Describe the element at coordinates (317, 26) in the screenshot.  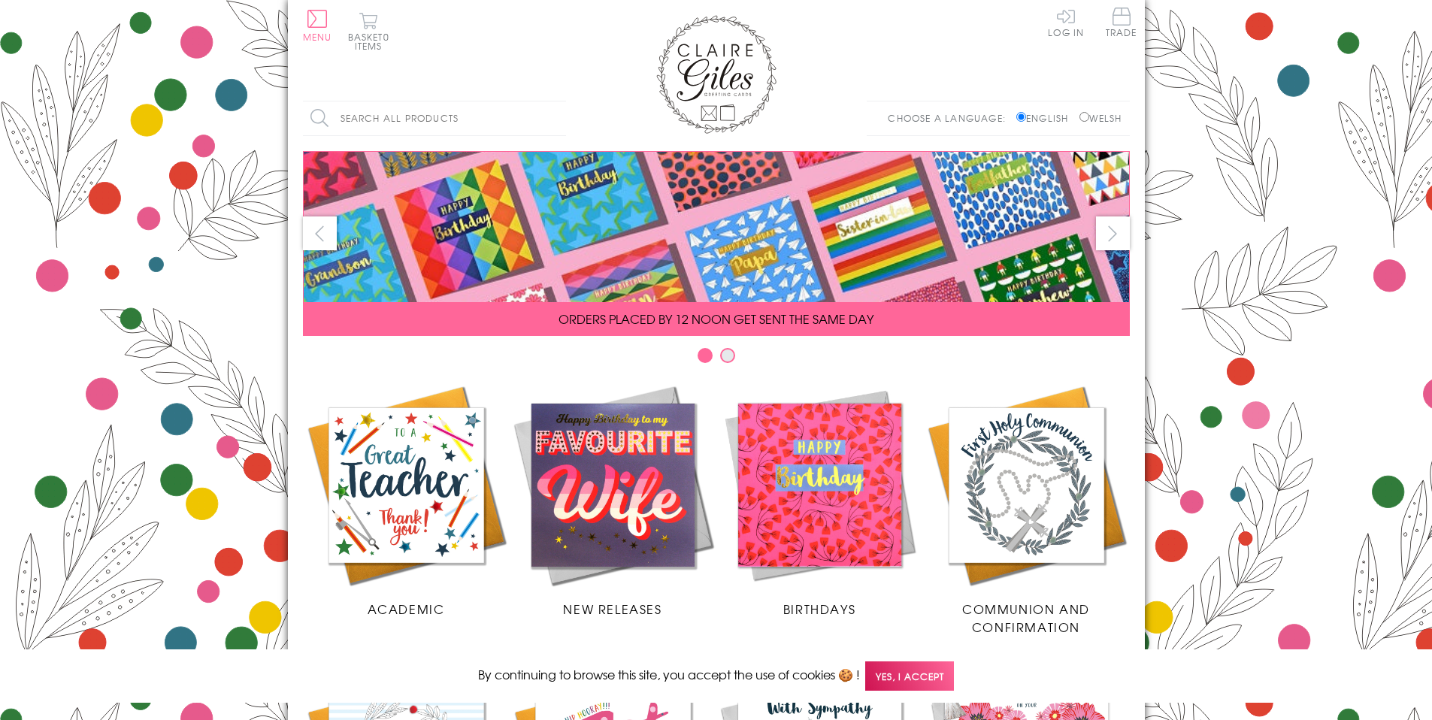
I see `button: Menu` at that location.